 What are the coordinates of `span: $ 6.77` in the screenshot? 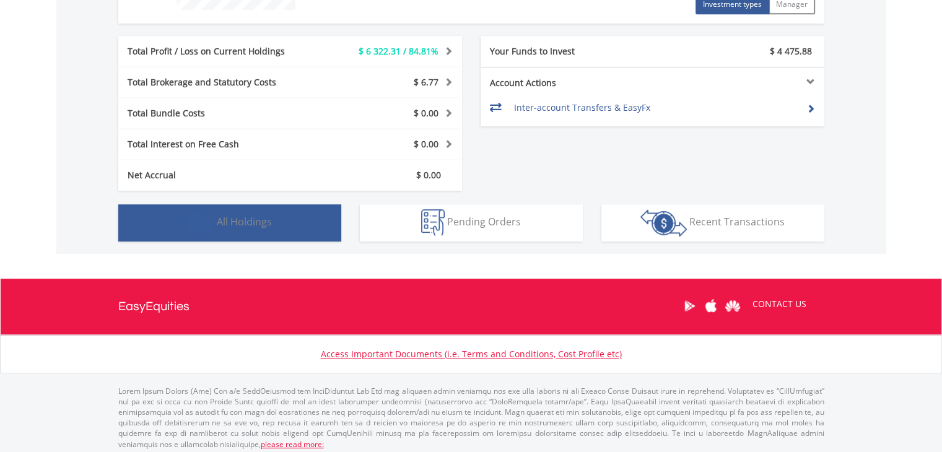 It's located at (426, 82).